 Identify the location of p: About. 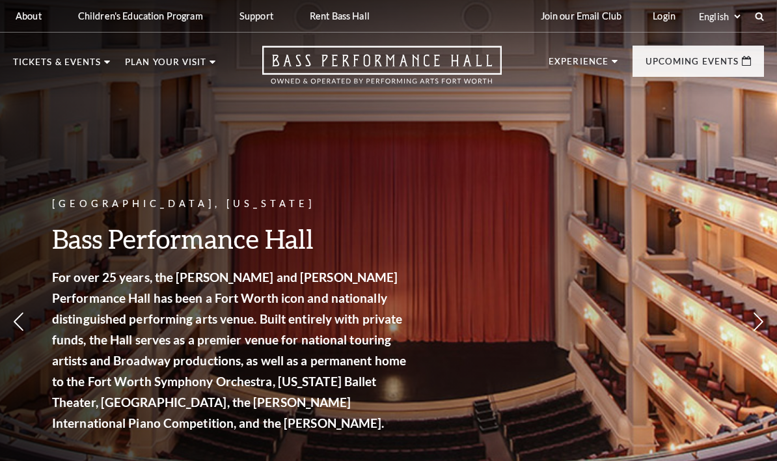
(29, 16).